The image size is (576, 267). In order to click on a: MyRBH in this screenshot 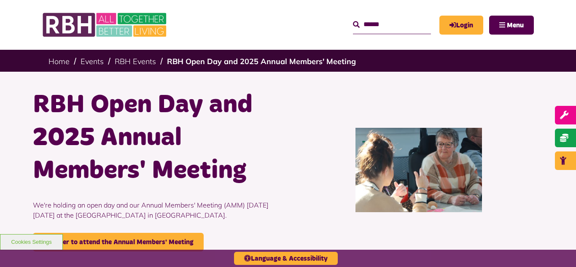, I will do `click(461, 25)`.